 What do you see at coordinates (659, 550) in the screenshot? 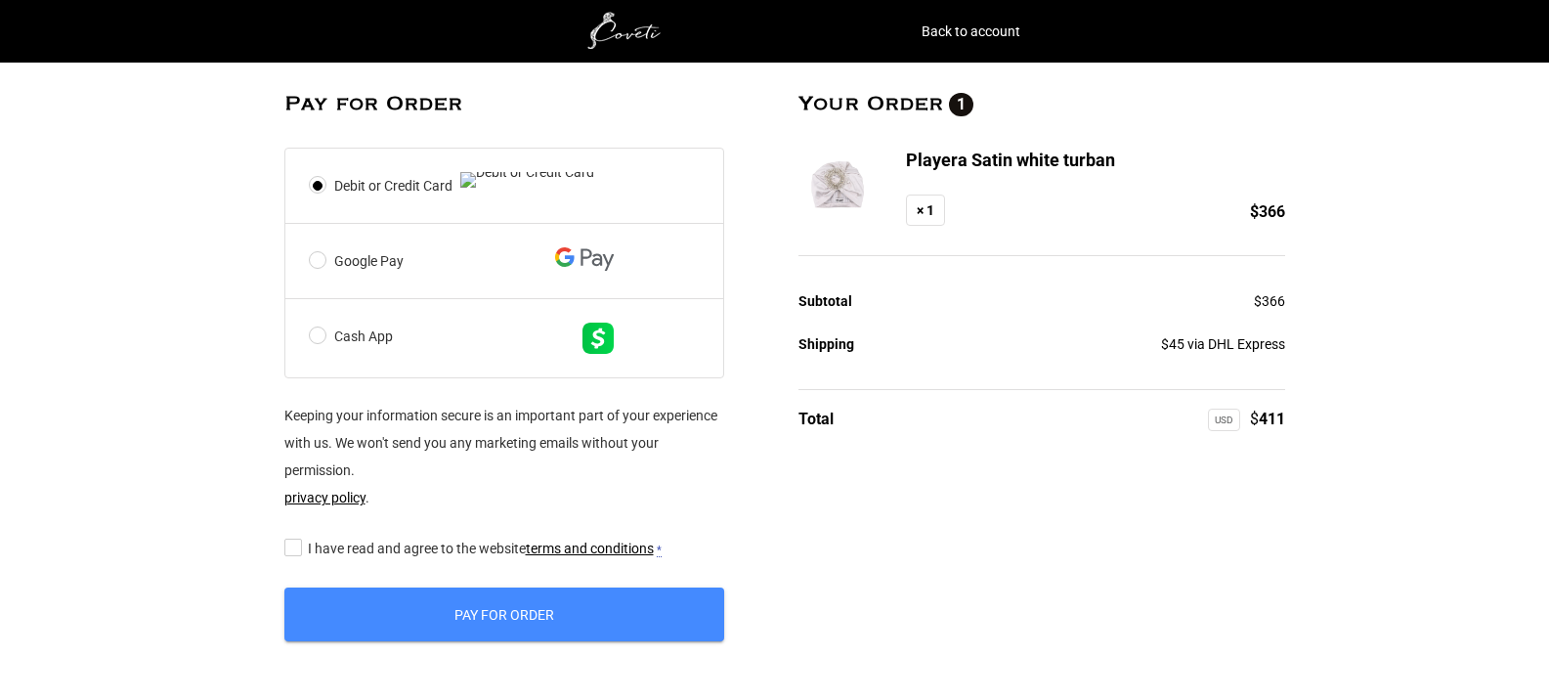
I see `abbr: required` at bounding box center [659, 550].